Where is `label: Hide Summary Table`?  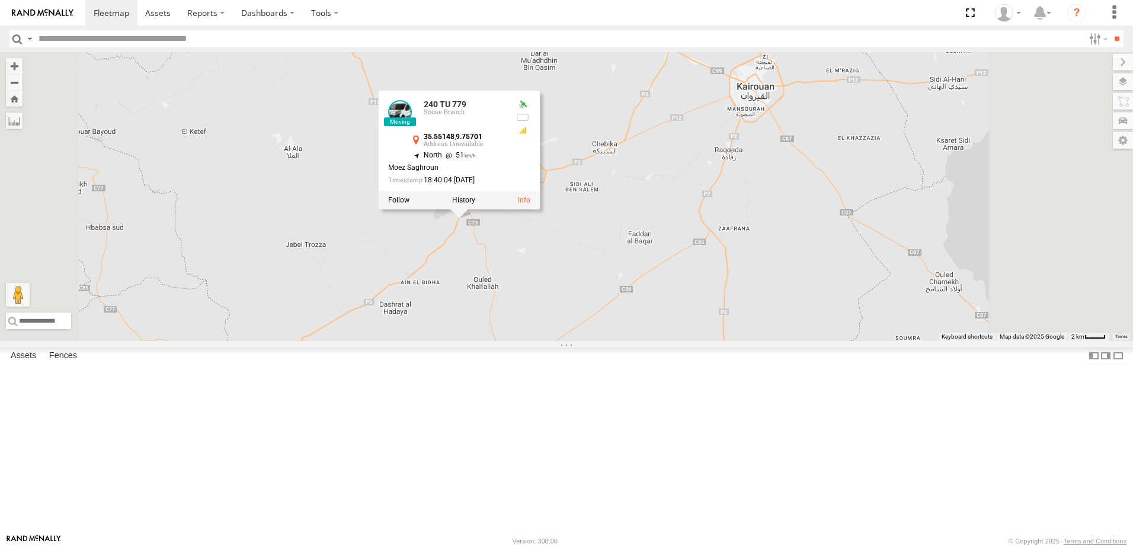
label: Hide Summary Table is located at coordinates (1118, 356).